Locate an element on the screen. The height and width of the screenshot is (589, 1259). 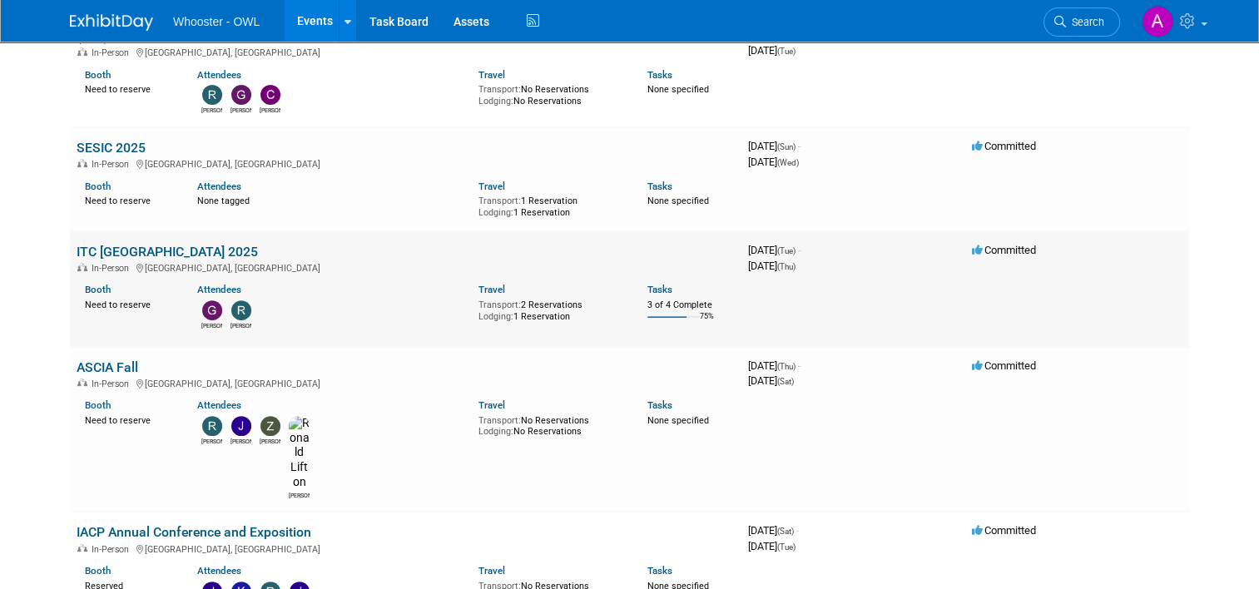
img: Clare Louise Southcombe is located at coordinates (270, 95).